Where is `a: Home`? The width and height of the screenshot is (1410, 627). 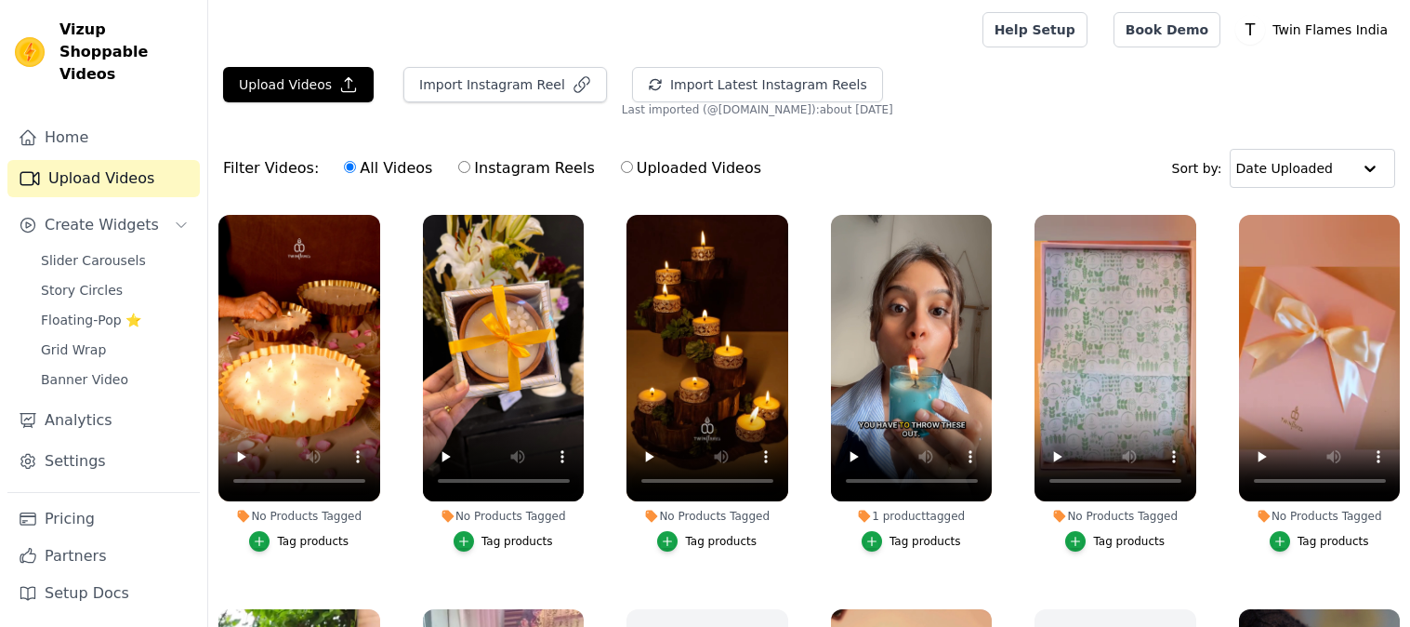
a: Home is located at coordinates (103, 138).